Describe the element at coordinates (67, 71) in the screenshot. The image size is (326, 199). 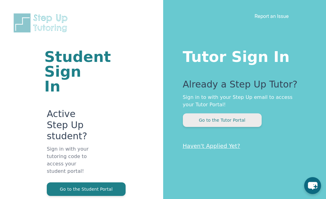
I see `h1: Student Sign In` at that location.